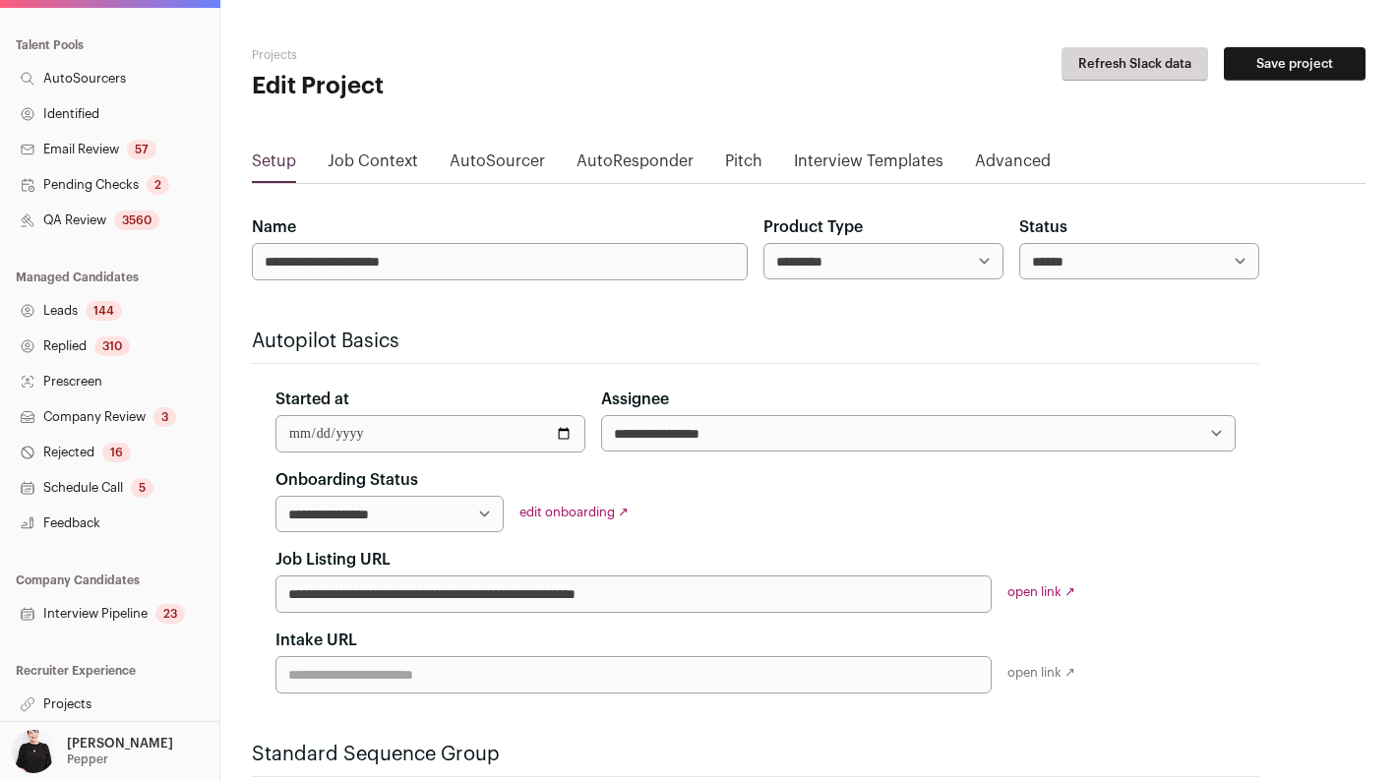 The width and height of the screenshot is (1397, 781). Describe the element at coordinates (635, 165) in the screenshot. I see `a: AutoResponder` at that location.